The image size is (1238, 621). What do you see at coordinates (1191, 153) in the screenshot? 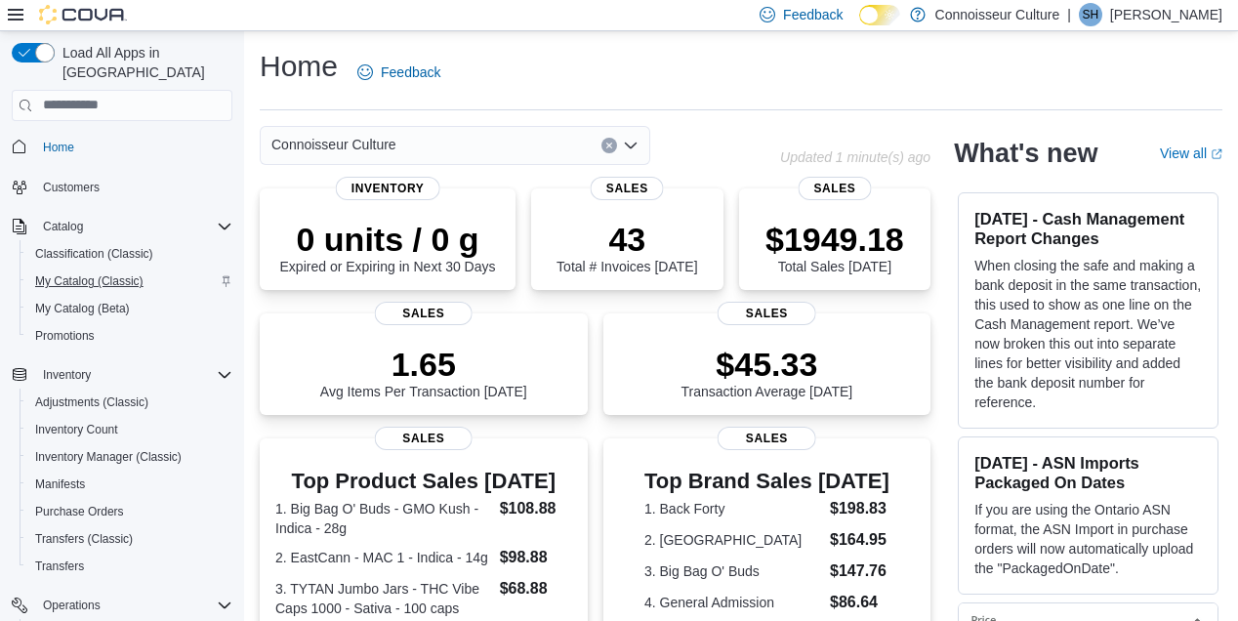
I see `a: View allExternal link` at bounding box center [1191, 153].